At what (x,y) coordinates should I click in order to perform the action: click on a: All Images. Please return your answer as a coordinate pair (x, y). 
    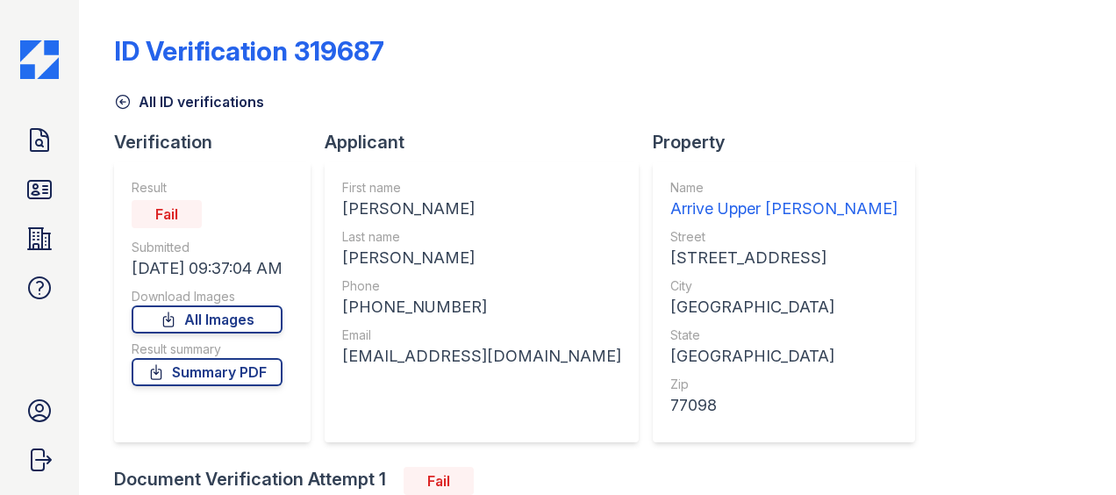
    Looking at the image, I should click on (207, 319).